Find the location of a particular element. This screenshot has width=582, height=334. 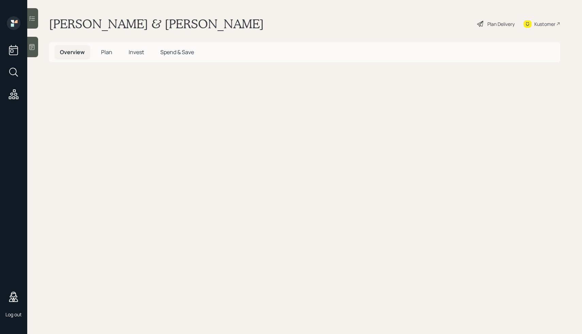

span: Spend & Save is located at coordinates (177, 52).